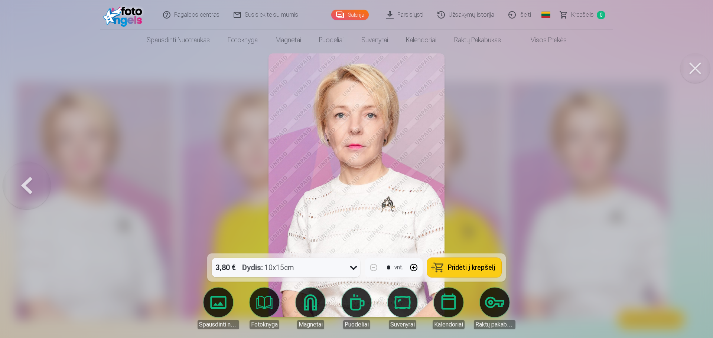  What do you see at coordinates (403, 325) in the screenshot?
I see `div: Suvenyrai` at bounding box center [403, 325].